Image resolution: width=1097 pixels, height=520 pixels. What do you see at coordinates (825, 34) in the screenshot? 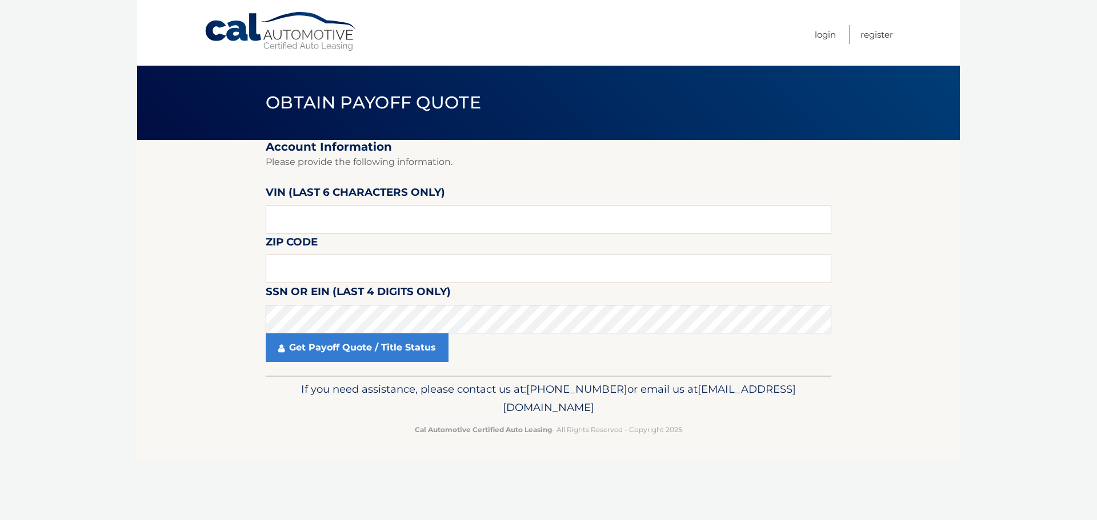
I see `a: Login` at bounding box center [825, 34].